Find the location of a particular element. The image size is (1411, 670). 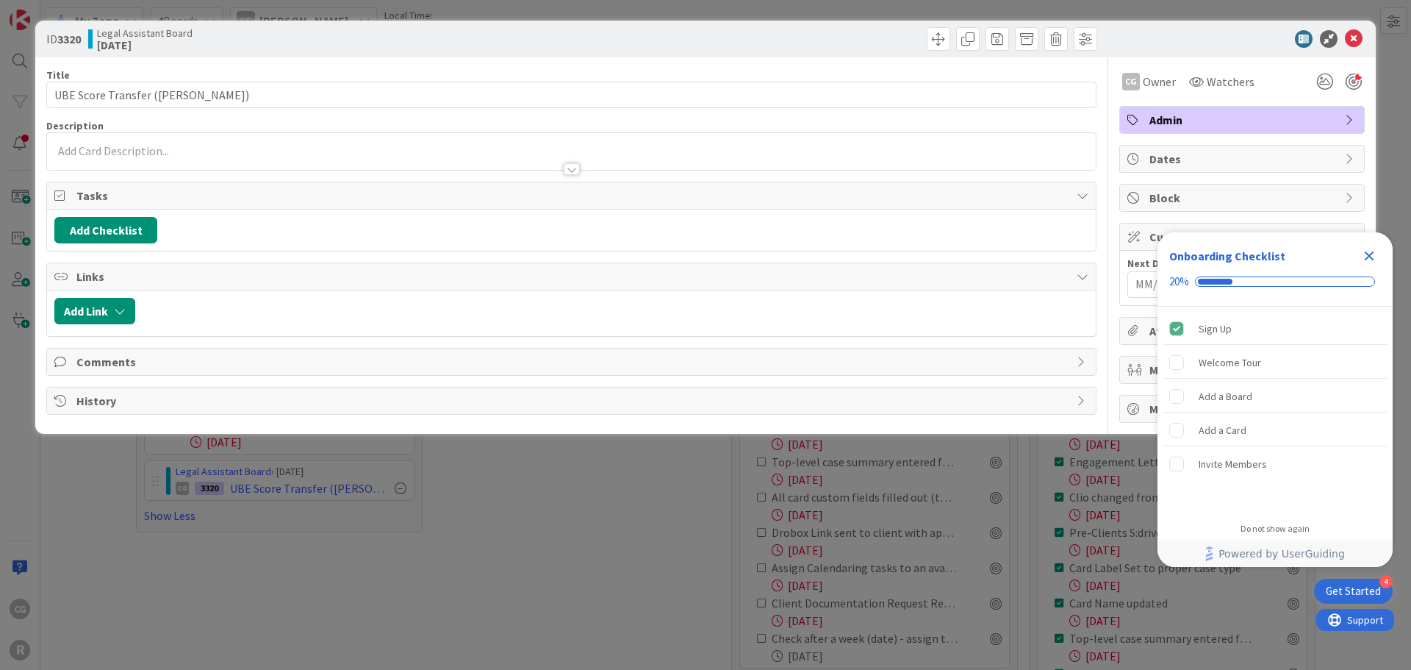

div: Invite Members is located at coordinates (1233, 464).